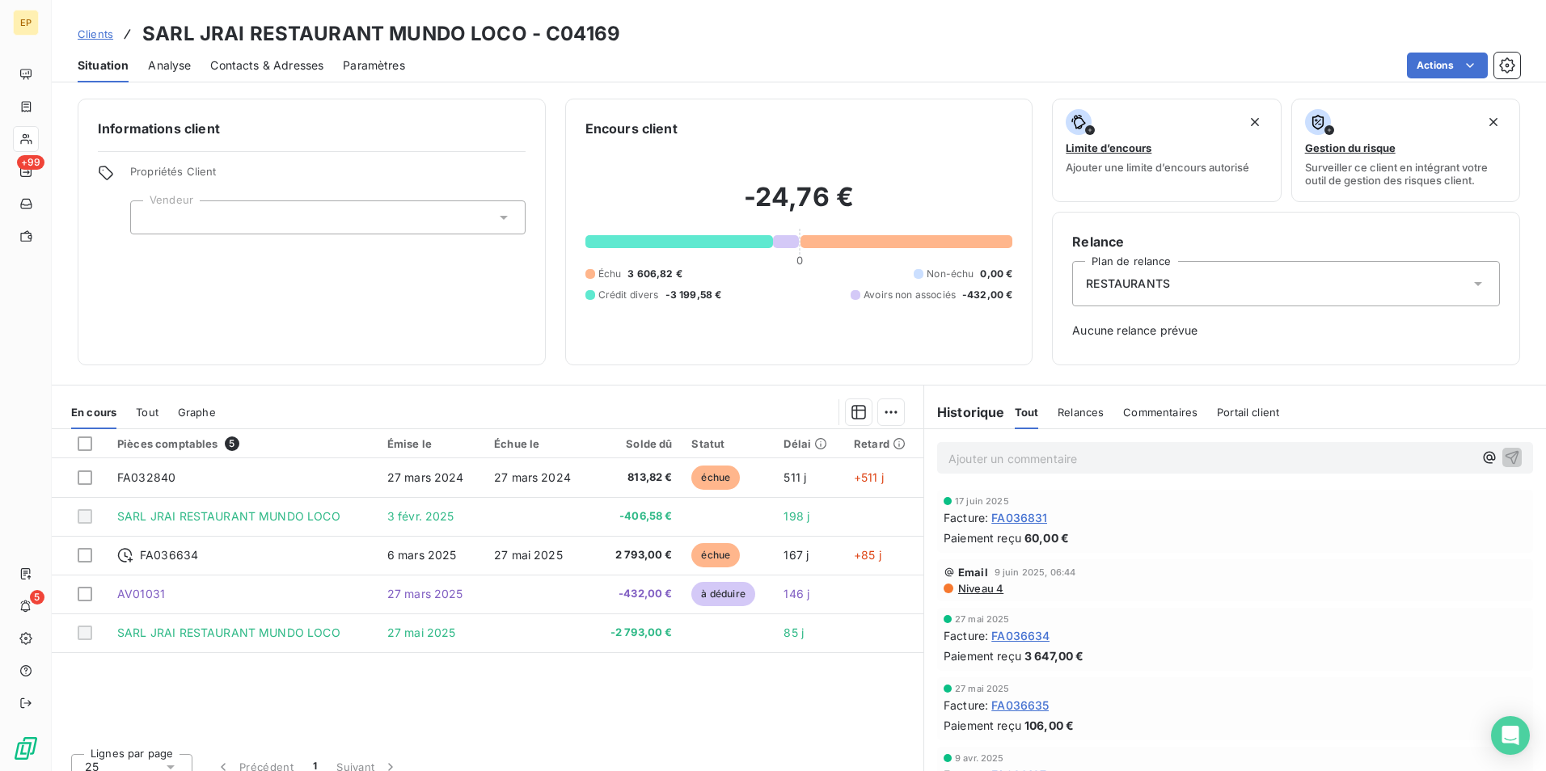  I want to click on span: 85 j, so click(793, 632).